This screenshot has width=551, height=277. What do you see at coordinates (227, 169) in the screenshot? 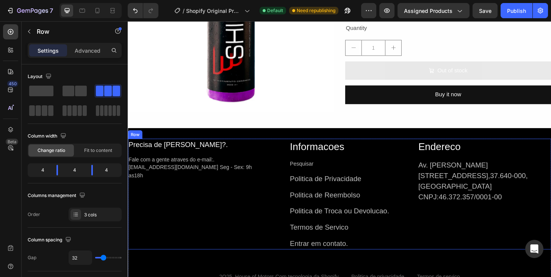
I see `div: Politica de Privacidade` at bounding box center [227, 169].